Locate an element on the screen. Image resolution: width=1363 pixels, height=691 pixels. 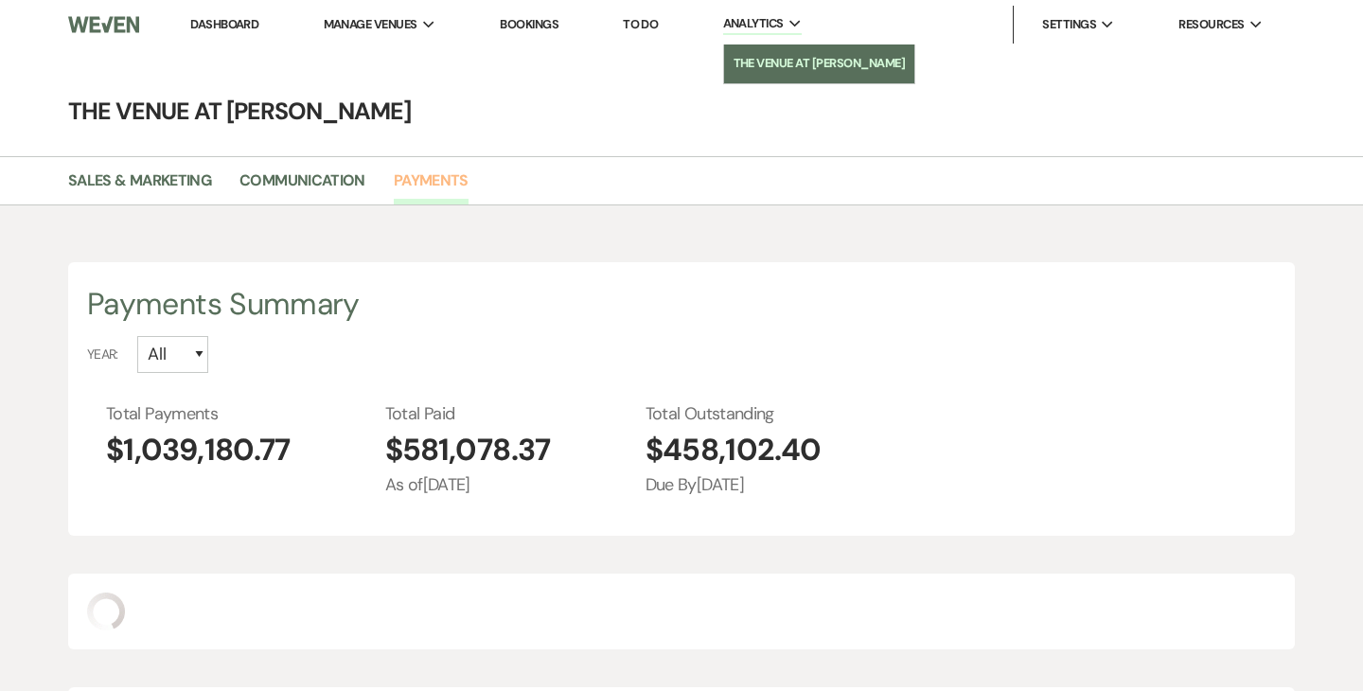
div: Payments Summary is located at coordinates (681, 304).